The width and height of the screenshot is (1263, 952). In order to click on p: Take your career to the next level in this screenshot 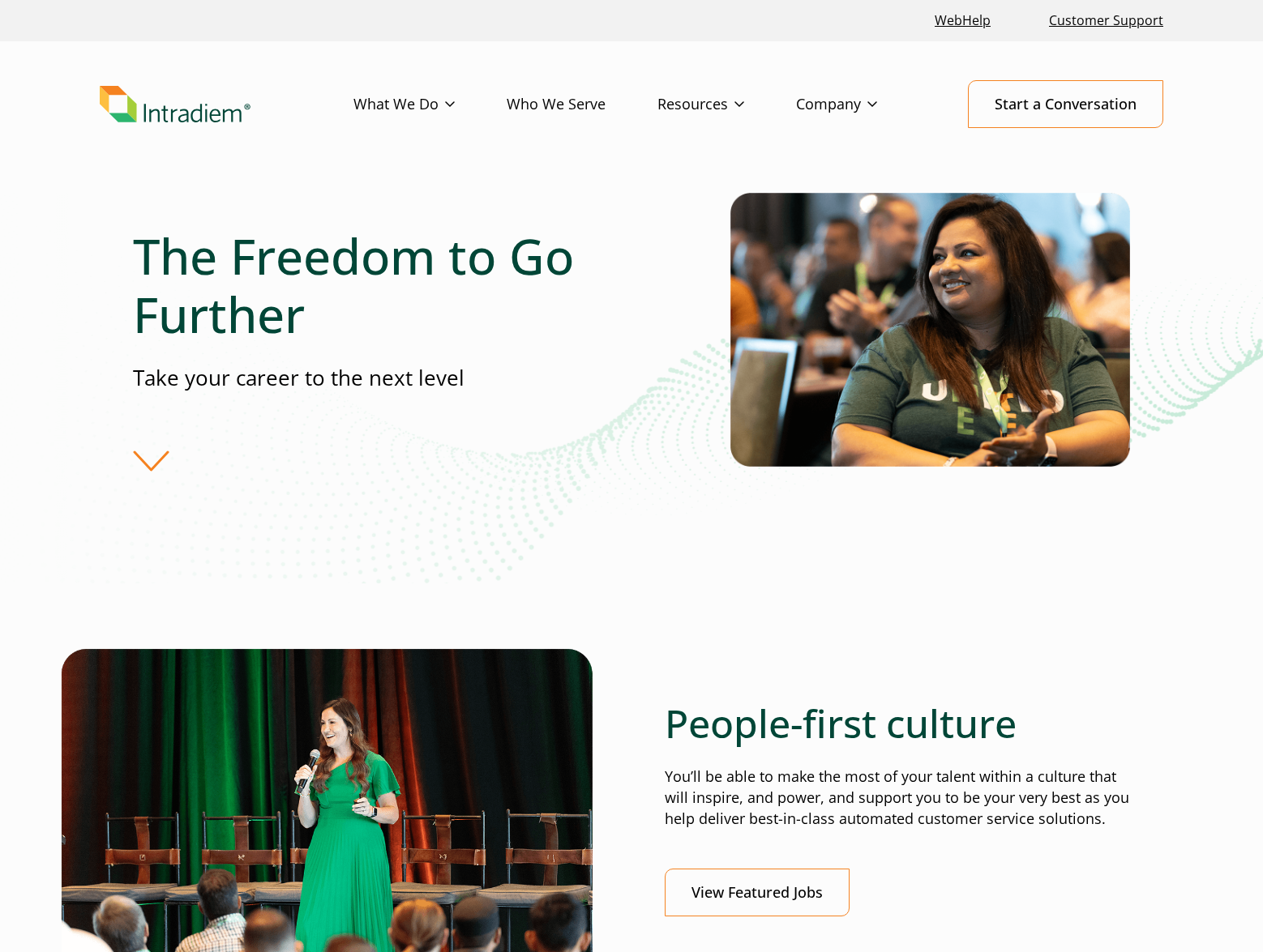, I will do `click(382, 378)`.